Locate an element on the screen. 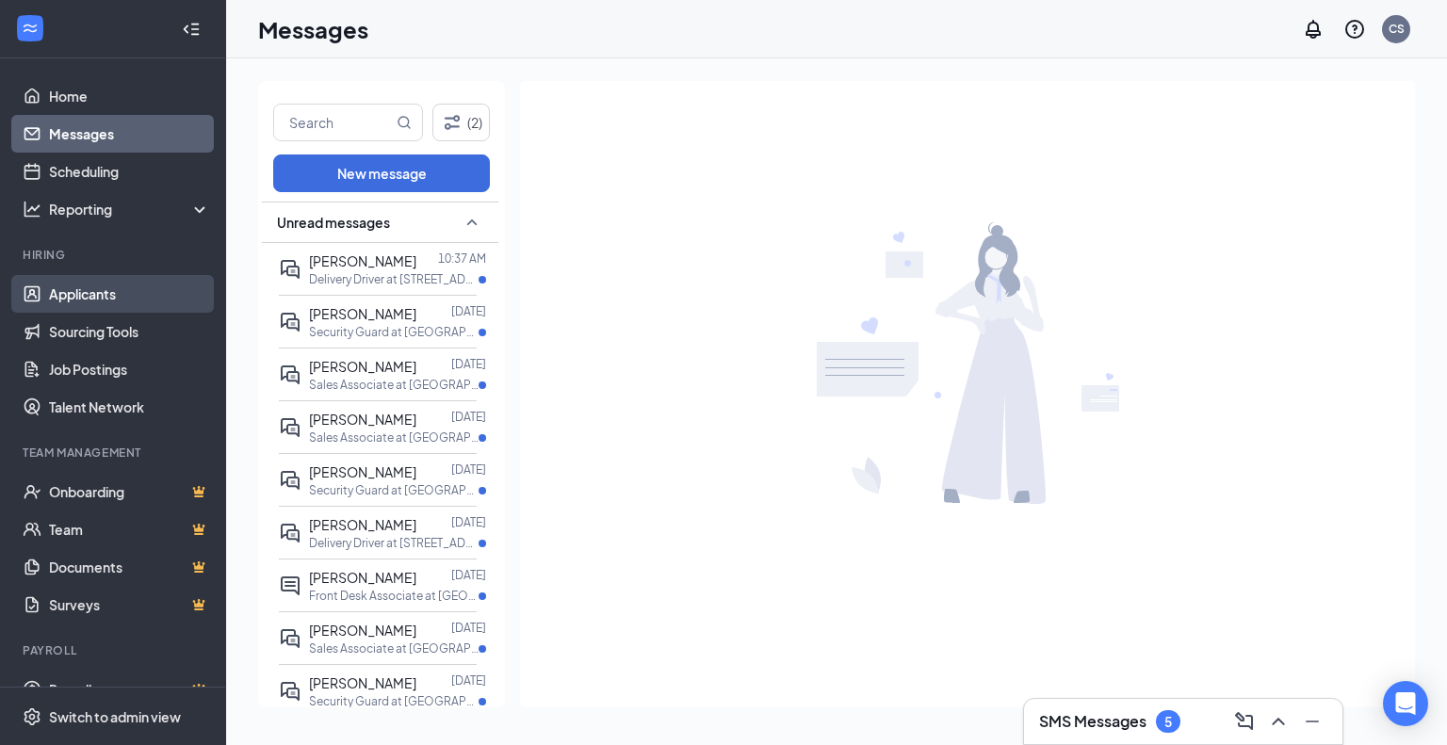 This screenshot has width=1447, height=745. svg: WorkstreamLogo is located at coordinates (30, 28).